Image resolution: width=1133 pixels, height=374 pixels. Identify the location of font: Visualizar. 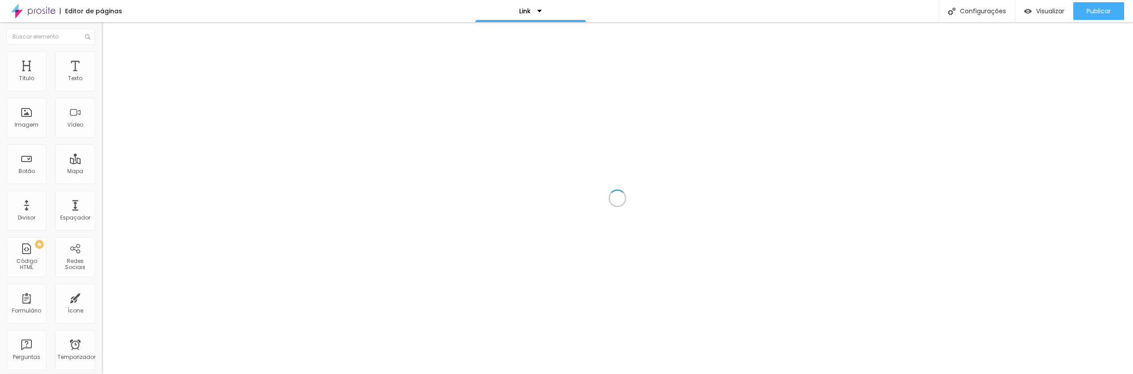
(1050, 11).